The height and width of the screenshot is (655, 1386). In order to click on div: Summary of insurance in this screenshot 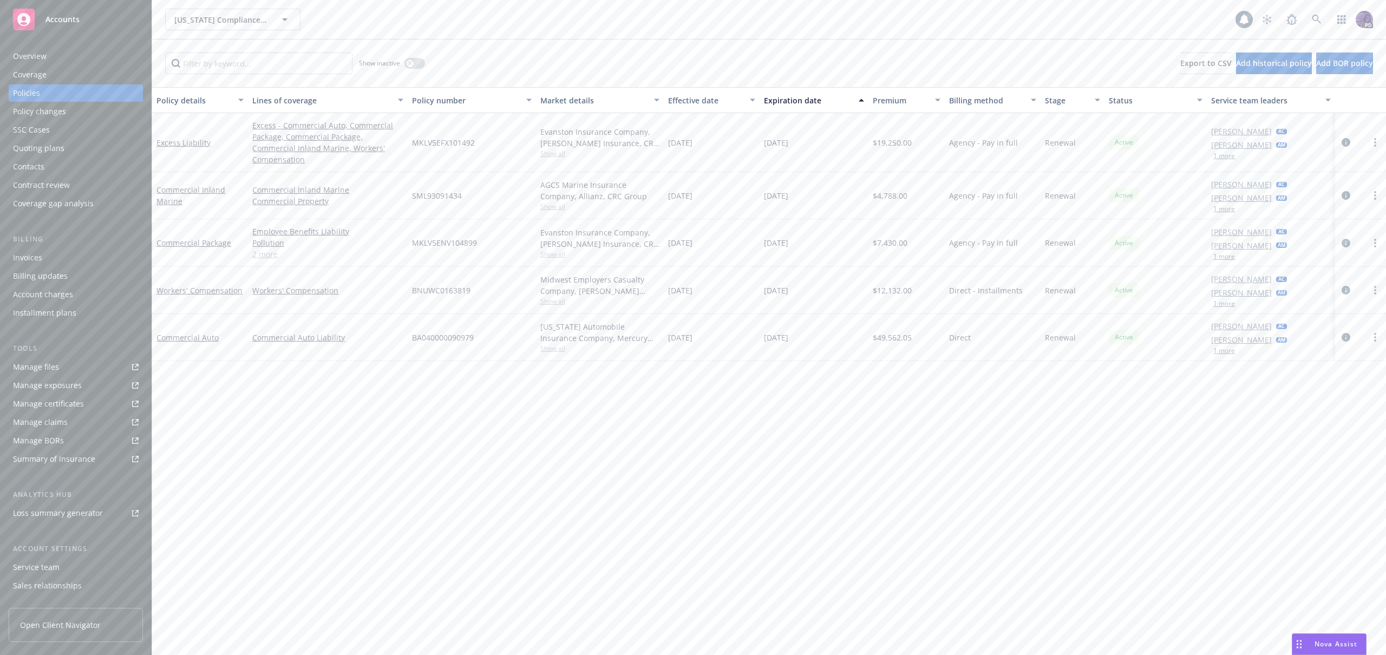, I will do `click(54, 459)`.